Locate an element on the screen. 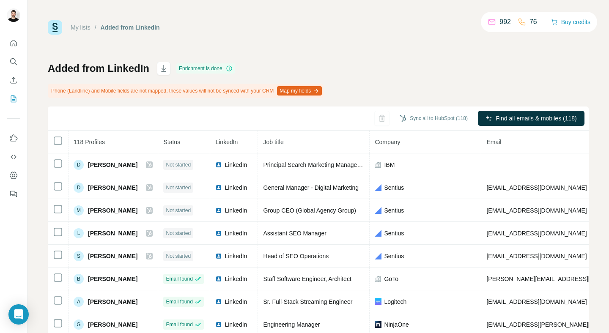 This screenshot has width=609, height=333. button: Dashboard is located at coordinates (14, 175).